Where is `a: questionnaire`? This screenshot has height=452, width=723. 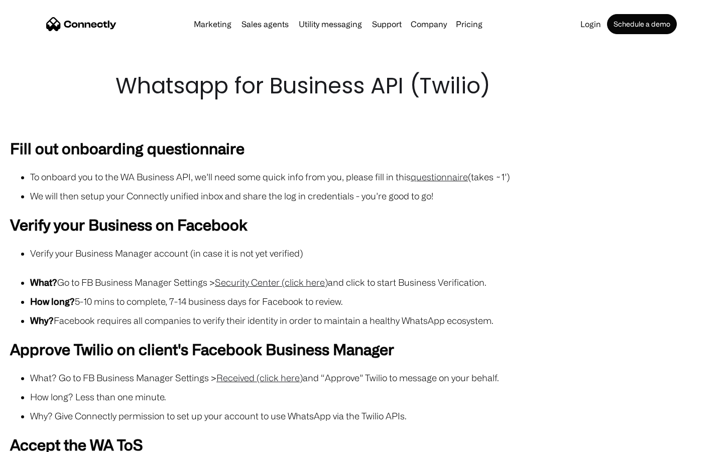
a: questionnaire is located at coordinates (439, 177).